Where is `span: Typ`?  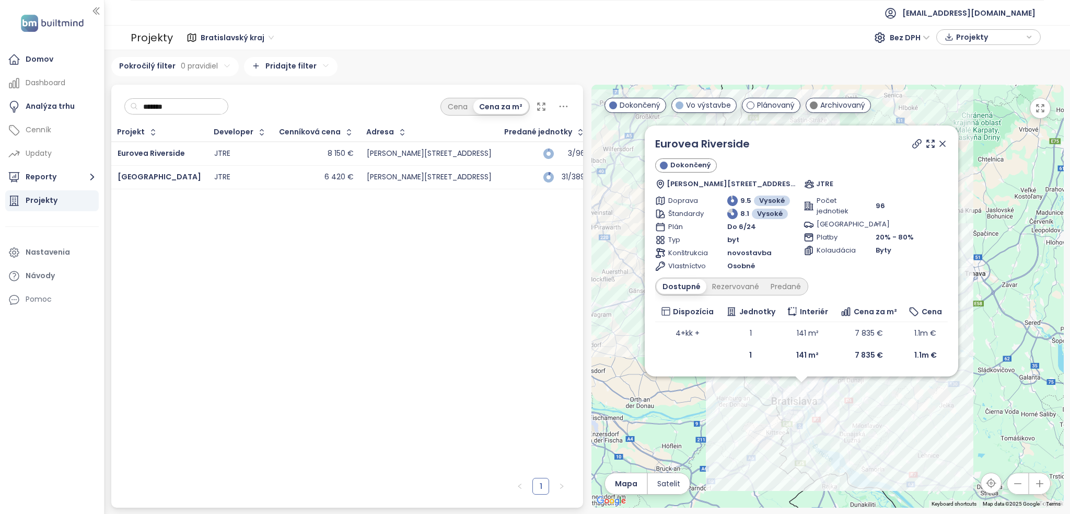
span: Typ is located at coordinates (686, 240).